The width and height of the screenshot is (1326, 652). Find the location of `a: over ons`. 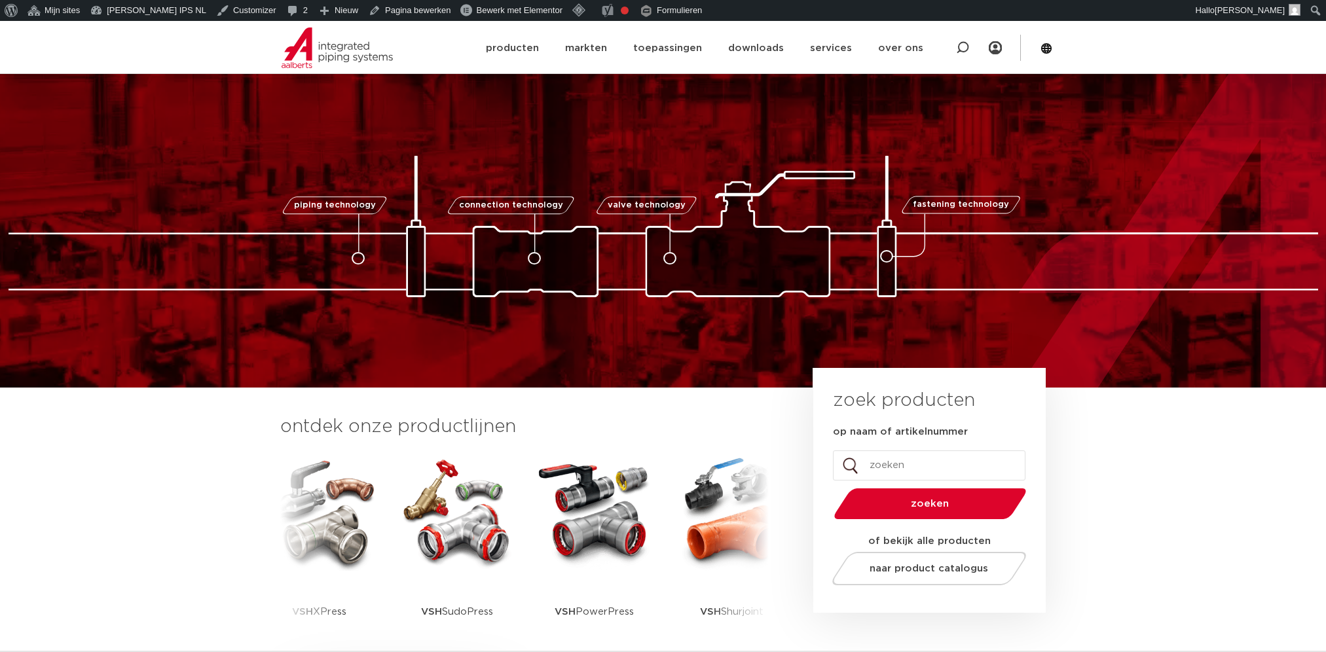

a: over ons is located at coordinates (900, 48).